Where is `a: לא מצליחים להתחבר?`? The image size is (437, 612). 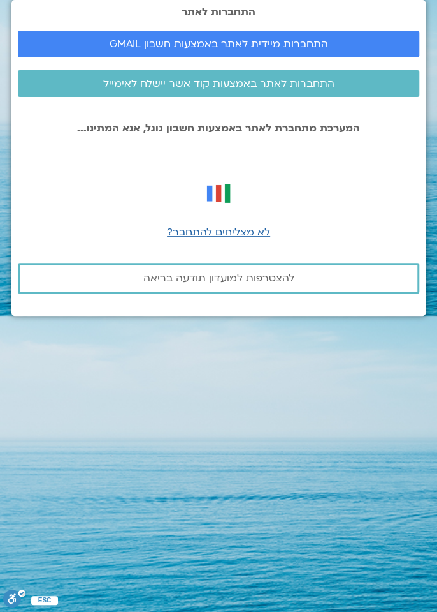
a: לא מצליחים להתחבר? is located at coordinates (219, 232).